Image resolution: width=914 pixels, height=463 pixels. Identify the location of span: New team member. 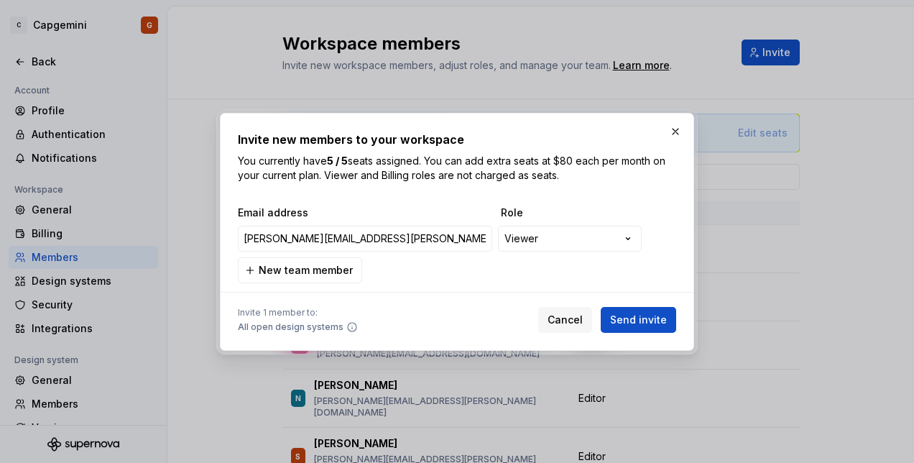
(305, 270).